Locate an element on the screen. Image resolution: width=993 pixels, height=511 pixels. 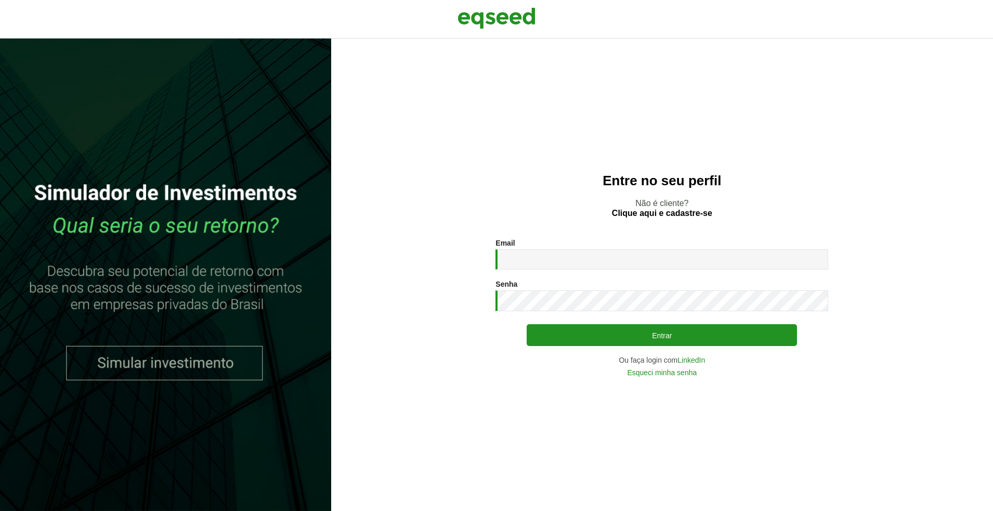
button: Entrar is located at coordinates (662, 335).